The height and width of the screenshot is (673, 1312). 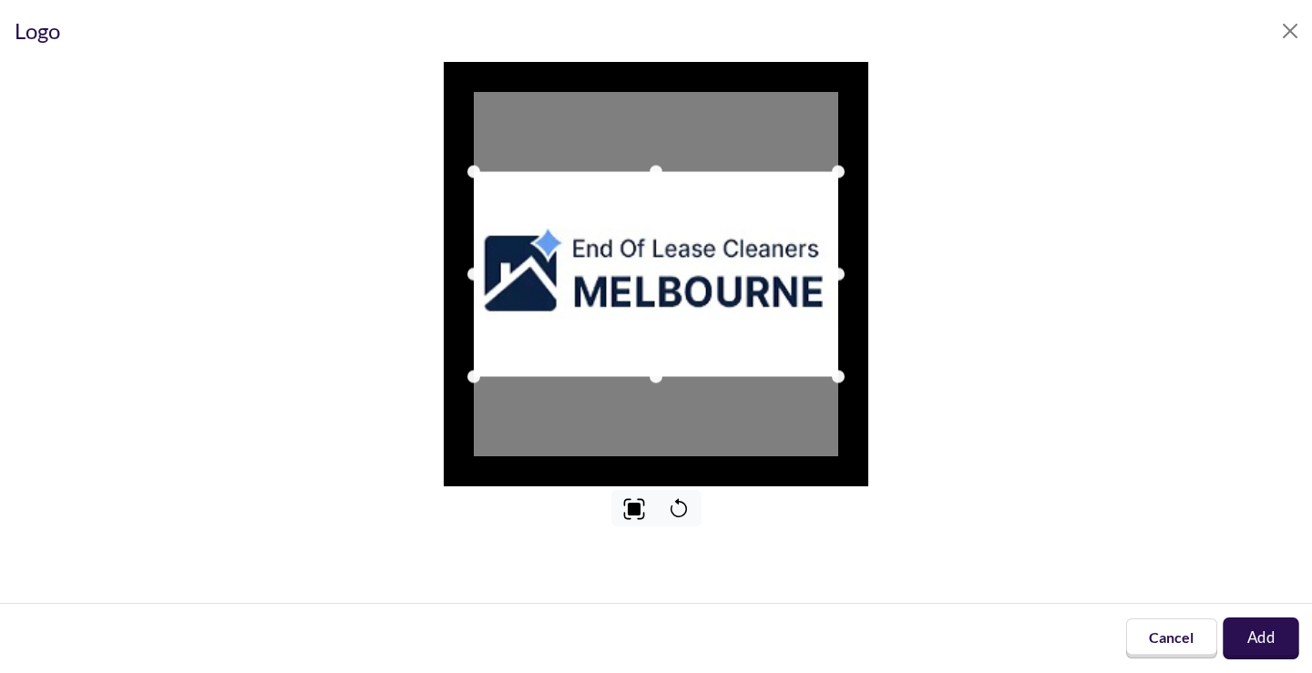 I want to click on img: Center image, so click(x=634, y=509).